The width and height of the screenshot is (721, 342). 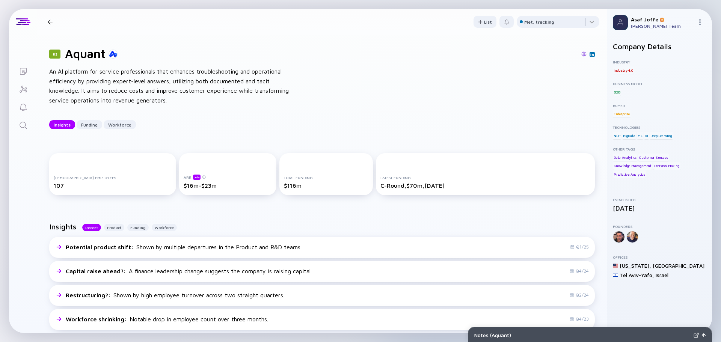 I want to click on button: Product, so click(x=114, y=228).